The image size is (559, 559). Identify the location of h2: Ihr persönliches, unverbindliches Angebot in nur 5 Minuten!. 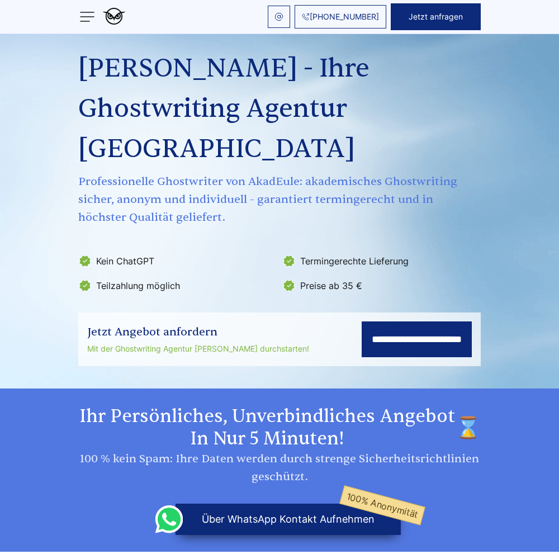
(280, 428).